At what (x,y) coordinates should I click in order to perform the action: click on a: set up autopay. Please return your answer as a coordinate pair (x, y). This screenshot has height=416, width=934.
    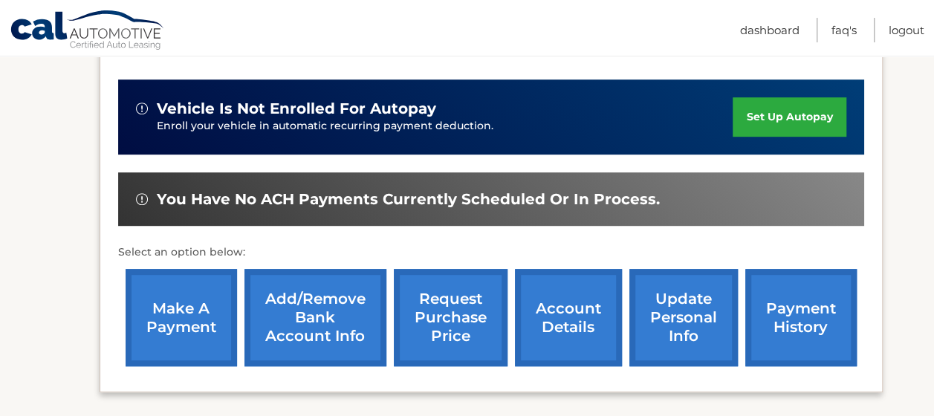
    Looking at the image, I should click on (789, 117).